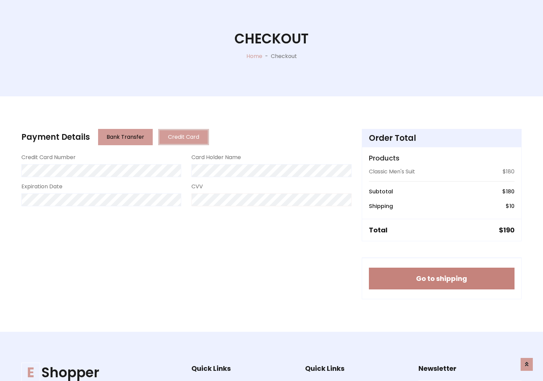 The image size is (543, 381). I want to click on p: $180, so click(508, 172).